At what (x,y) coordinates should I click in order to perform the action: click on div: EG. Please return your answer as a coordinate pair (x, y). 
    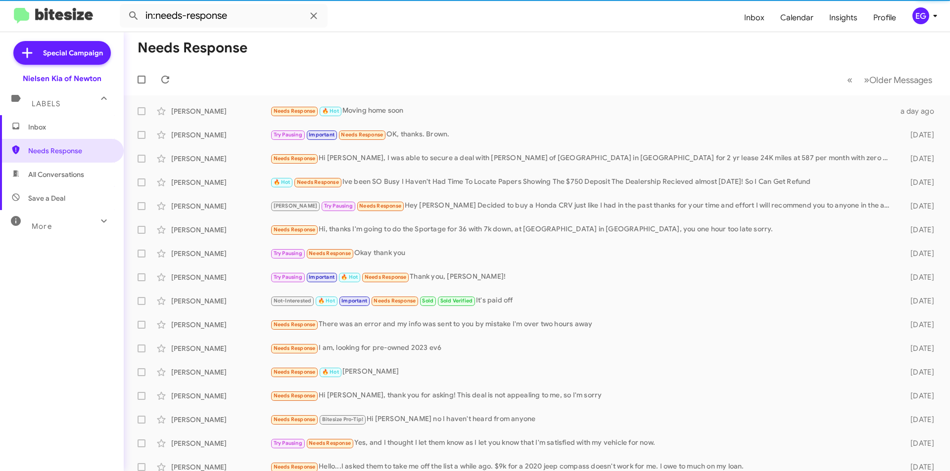
    Looking at the image, I should click on (921, 16).